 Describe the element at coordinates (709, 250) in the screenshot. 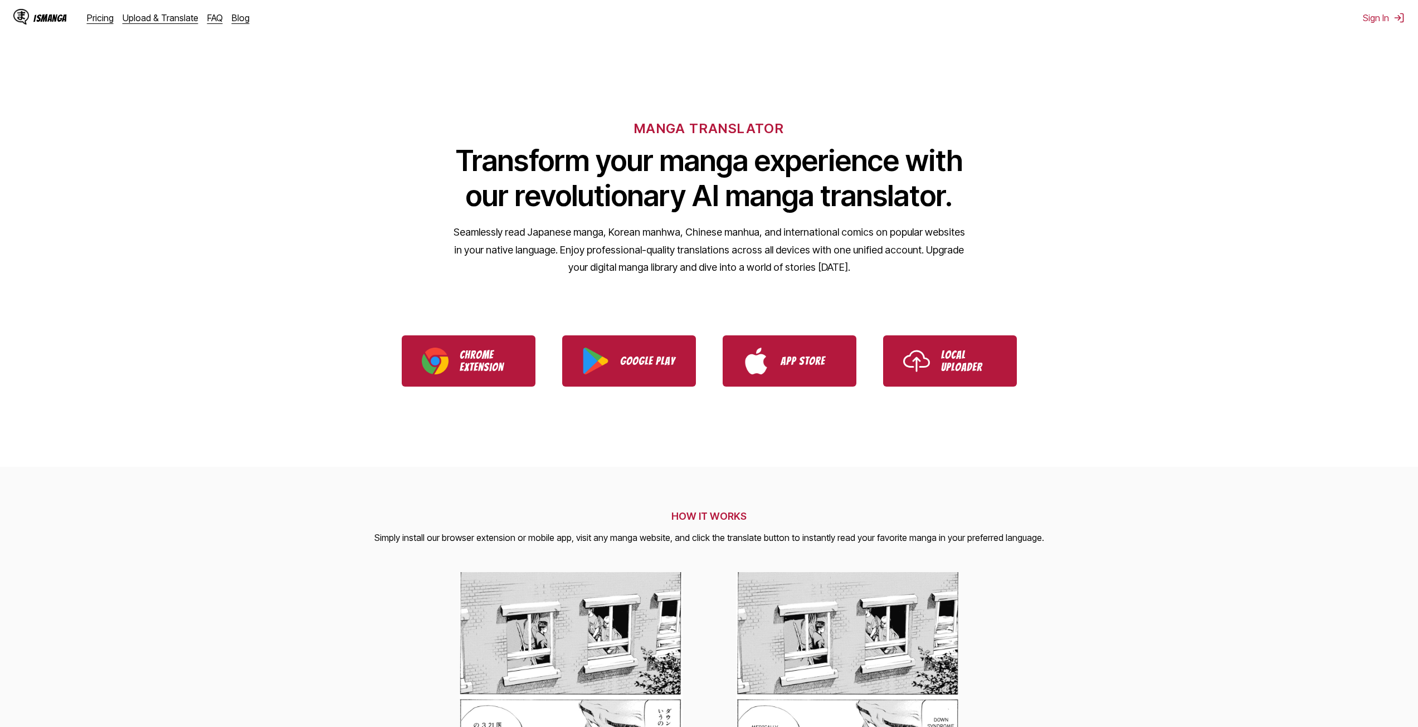

I see `p: Seamlessly read Japanese manga, Korean manhwa, Chinese manhua, and international comics on popula...` at that location.